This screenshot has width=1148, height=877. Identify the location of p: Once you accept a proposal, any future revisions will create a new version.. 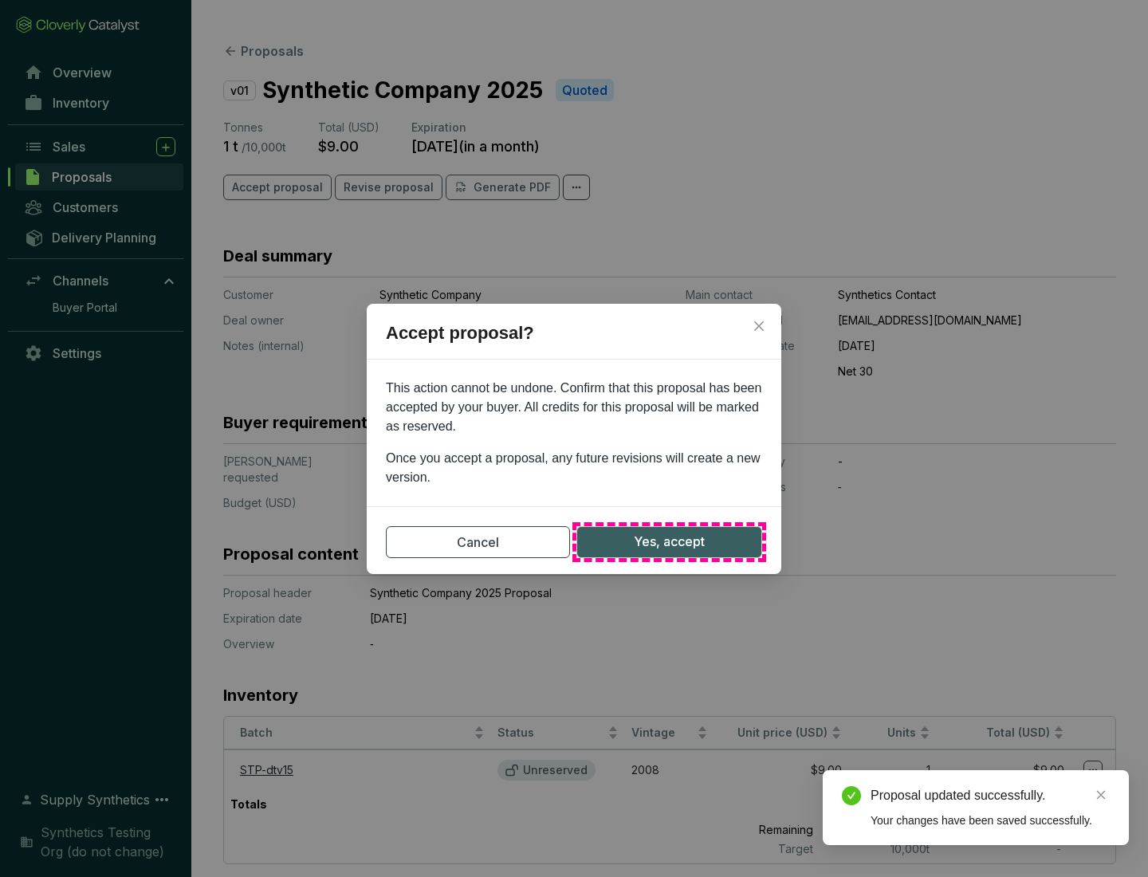
(574, 468).